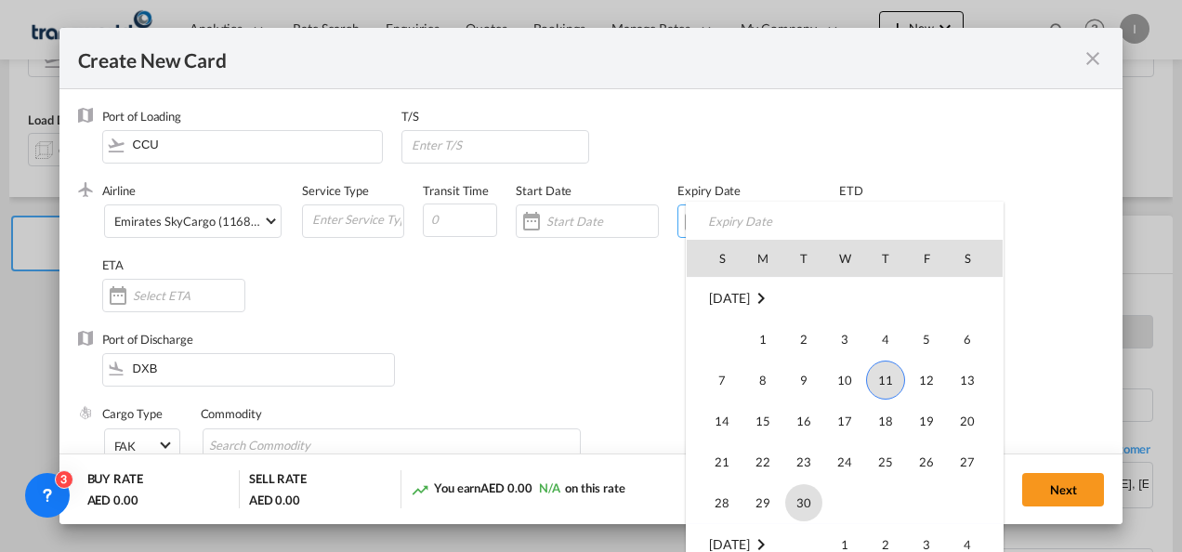  What do you see at coordinates (722, 380) in the screenshot?
I see `span: 7` at bounding box center [722, 380].